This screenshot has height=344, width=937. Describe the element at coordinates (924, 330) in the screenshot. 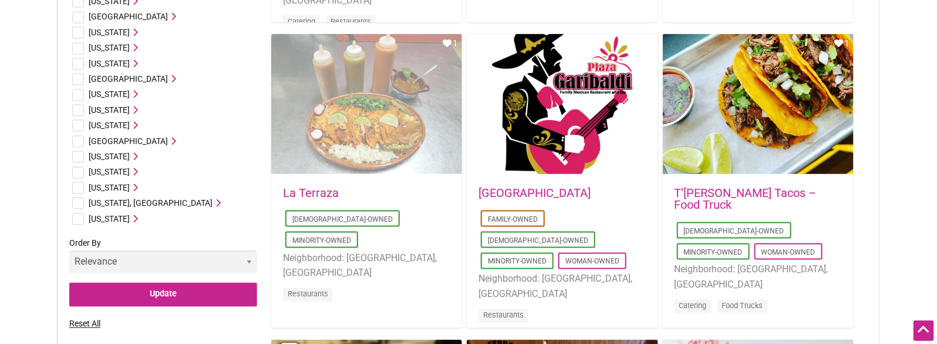

I see `div: Scroll Back to Top` at that location.